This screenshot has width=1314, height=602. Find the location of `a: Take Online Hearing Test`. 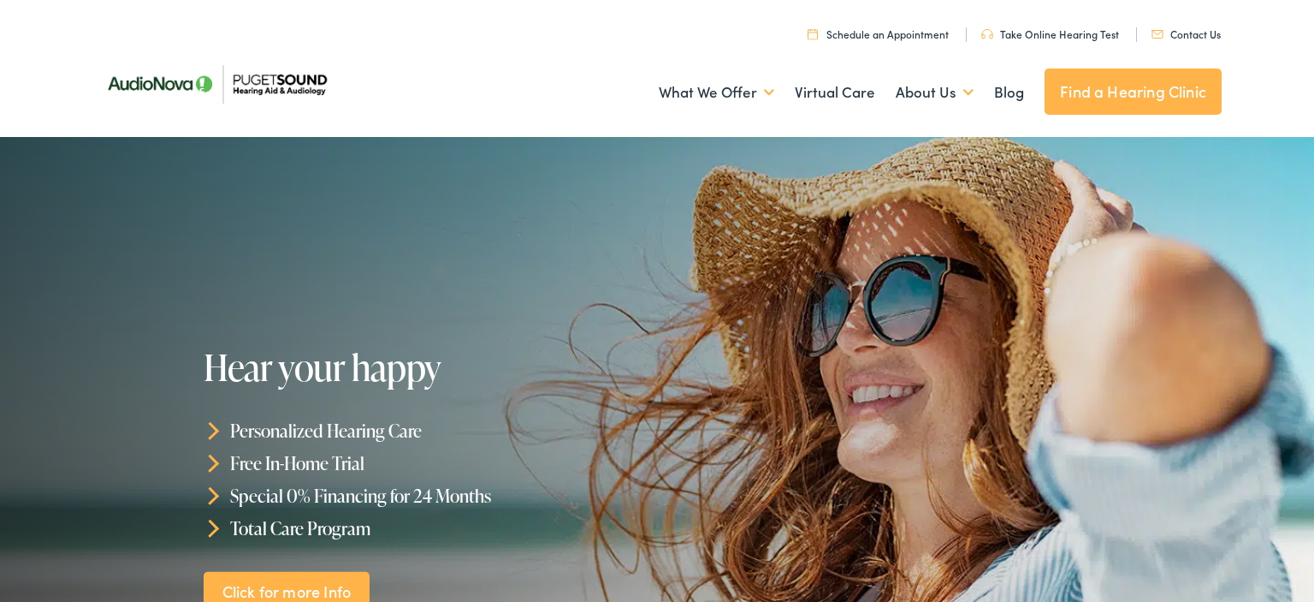

a: Take Online Hearing Test is located at coordinates (1050, 33).